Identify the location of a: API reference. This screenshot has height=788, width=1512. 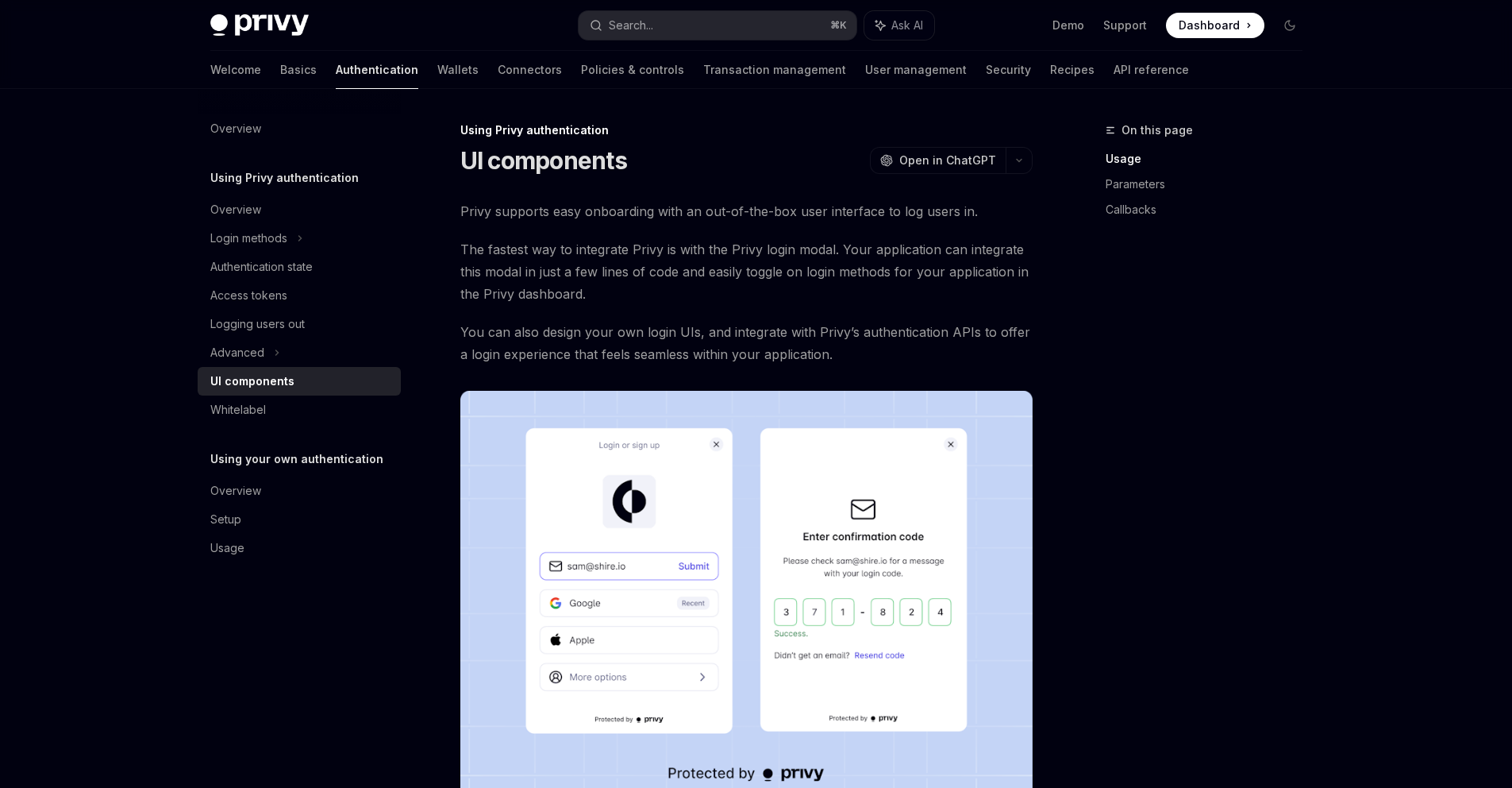
(1151, 70).